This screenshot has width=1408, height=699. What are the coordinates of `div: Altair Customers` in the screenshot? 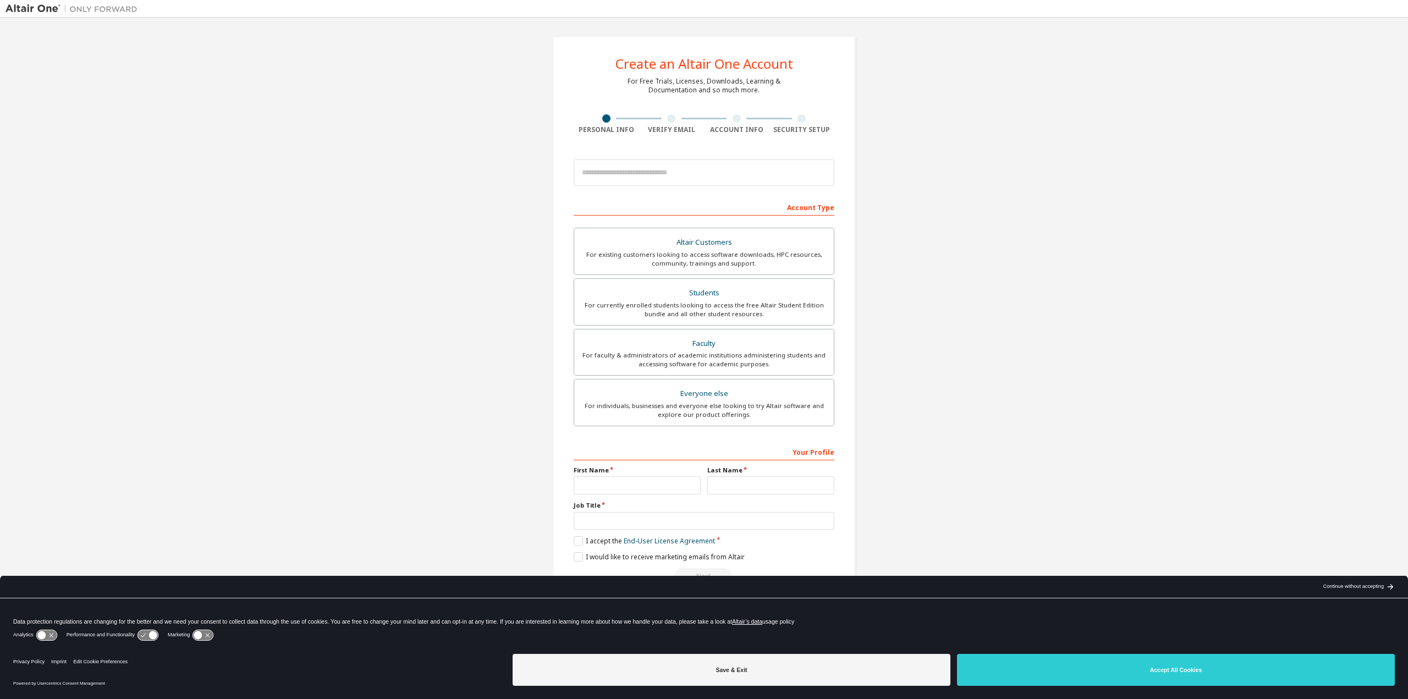 It's located at (704, 243).